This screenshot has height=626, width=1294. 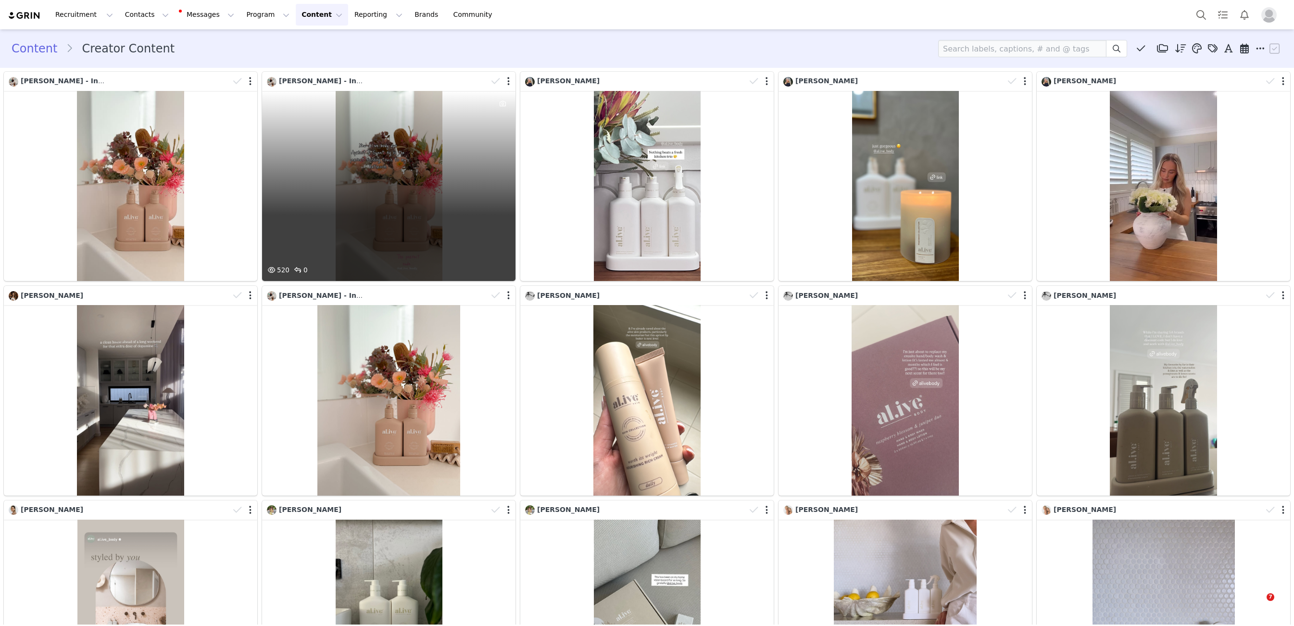 I want to click on button: Messages, so click(x=207, y=14).